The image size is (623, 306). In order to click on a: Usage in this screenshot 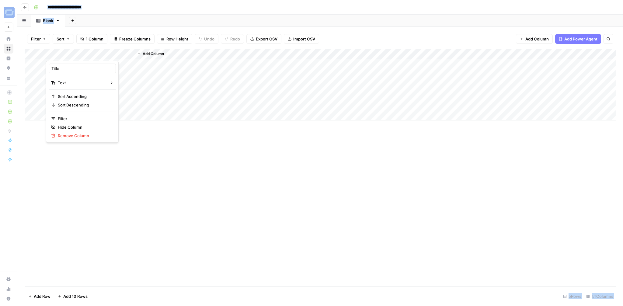, I will do `click(9, 289)`.